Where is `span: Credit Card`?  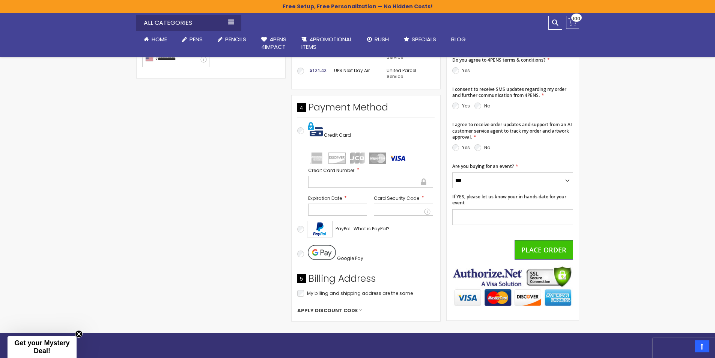 span: Credit Card is located at coordinates (337, 135).